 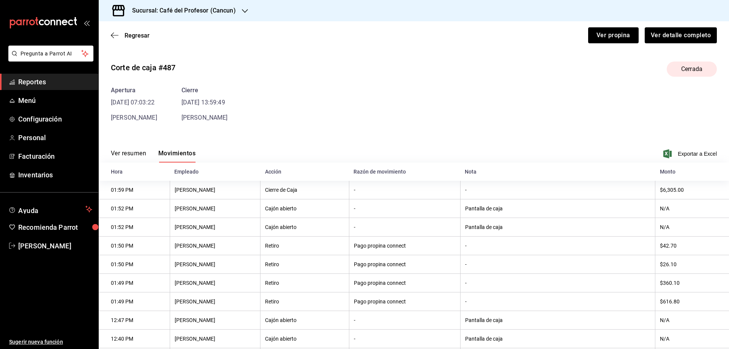 What do you see at coordinates (692, 190) in the screenshot?
I see `th: $6,305.00` at bounding box center [692, 190].